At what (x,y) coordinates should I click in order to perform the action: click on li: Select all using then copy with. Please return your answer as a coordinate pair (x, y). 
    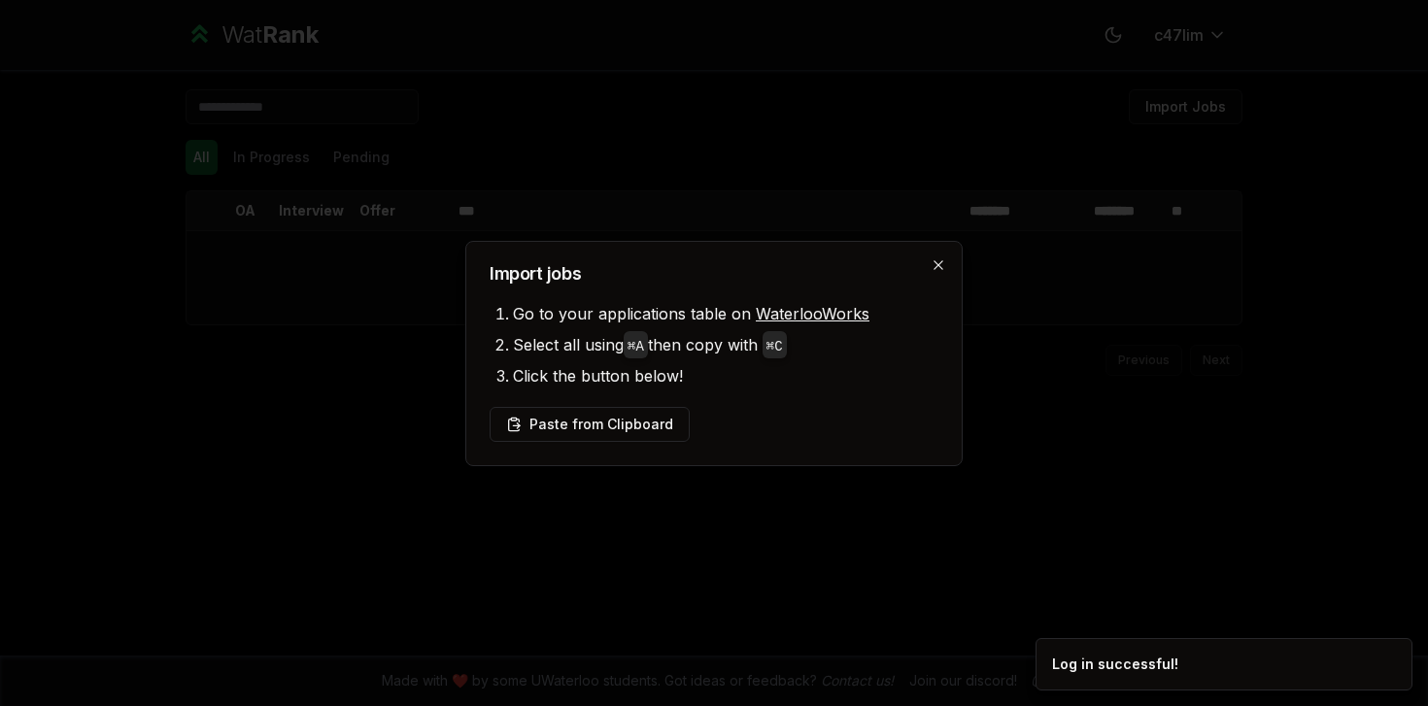
    Looking at the image, I should click on (726, 345).